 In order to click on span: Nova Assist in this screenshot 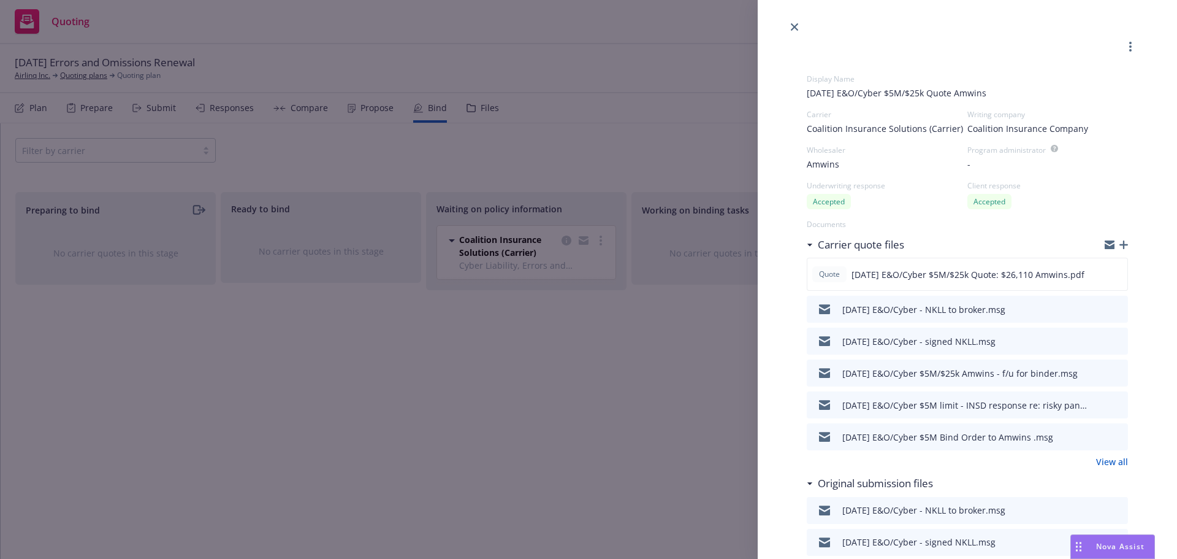, I will do `click(1120, 546)`.